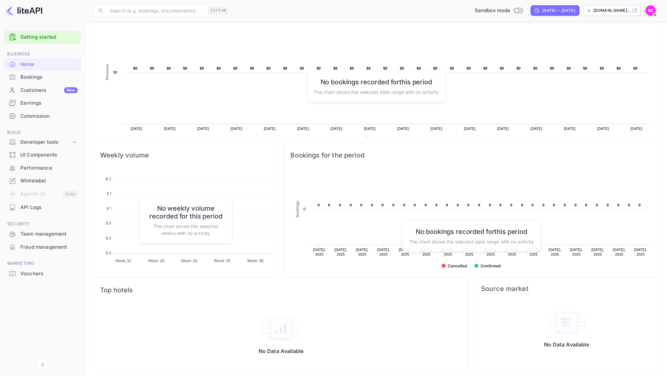 This screenshot has width=667, height=376. Describe the element at coordinates (42, 180) in the screenshot. I see `a: Whitelabel` at that location.